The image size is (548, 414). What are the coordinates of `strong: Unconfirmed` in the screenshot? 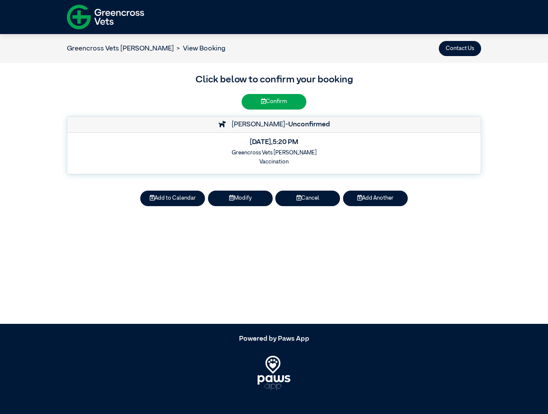 It's located at (309, 125).